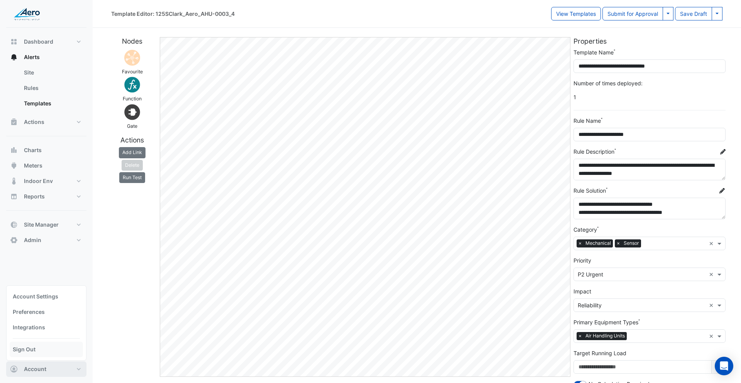 This screenshot has width=741, height=383. What do you see at coordinates (14, 196) in the screenshot?
I see `app-icon: Reports` at bounding box center [14, 196].